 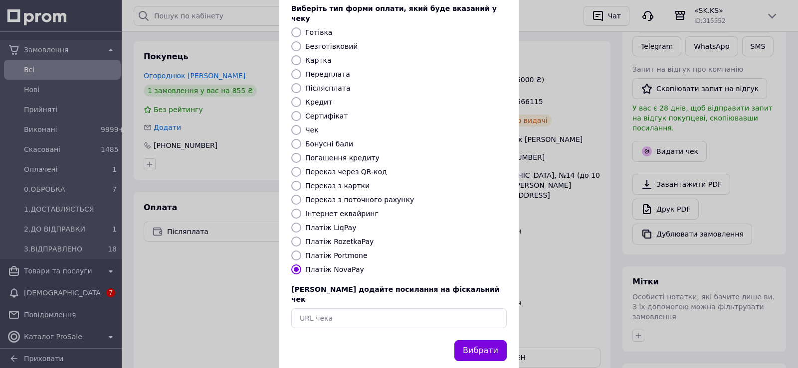 What do you see at coordinates (342, 158) in the screenshot?
I see `label: Погашення кредиту` at bounding box center [342, 158].